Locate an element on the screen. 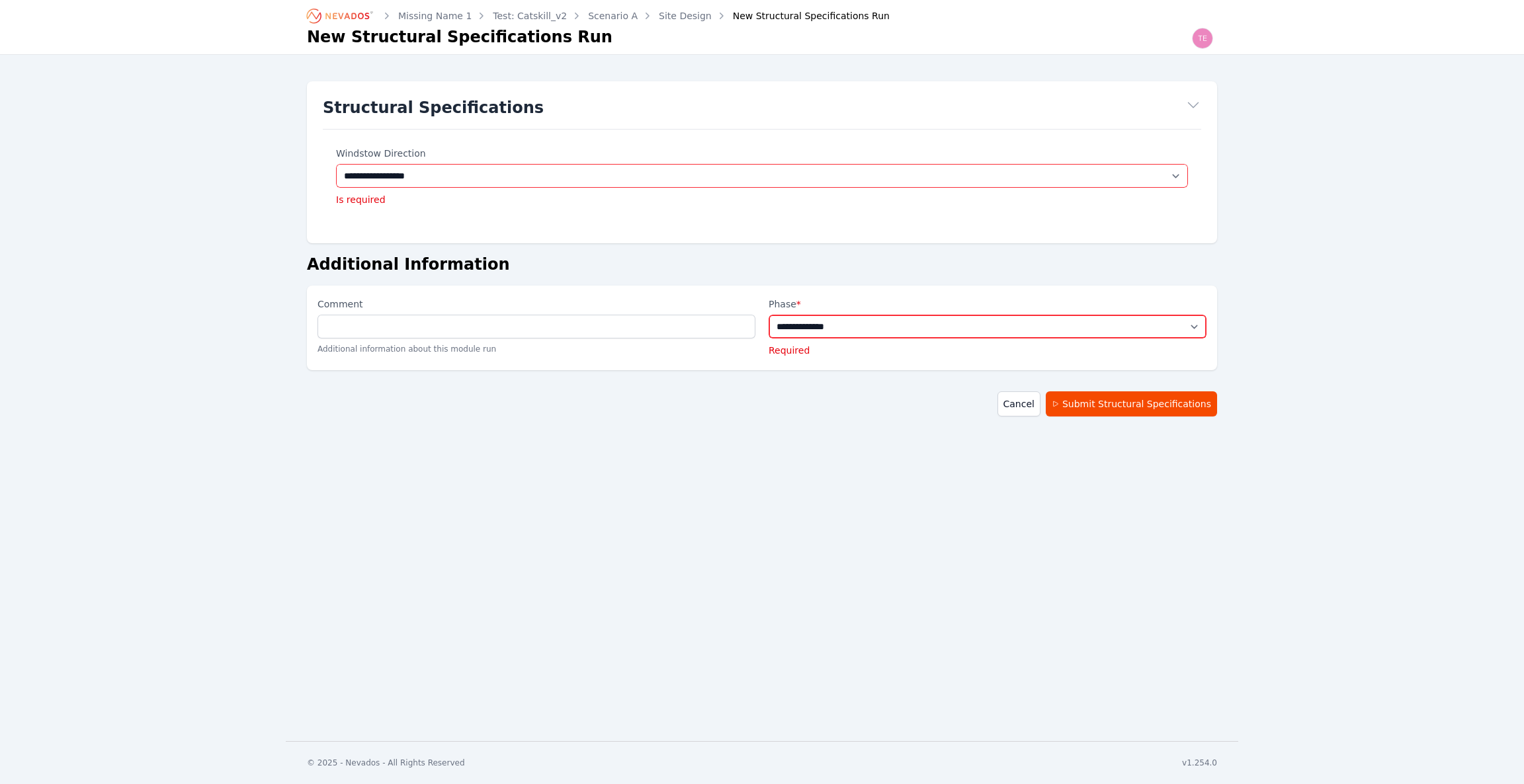 The width and height of the screenshot is (1524, 784). a: Site Design is located at coordinates (685, 16).